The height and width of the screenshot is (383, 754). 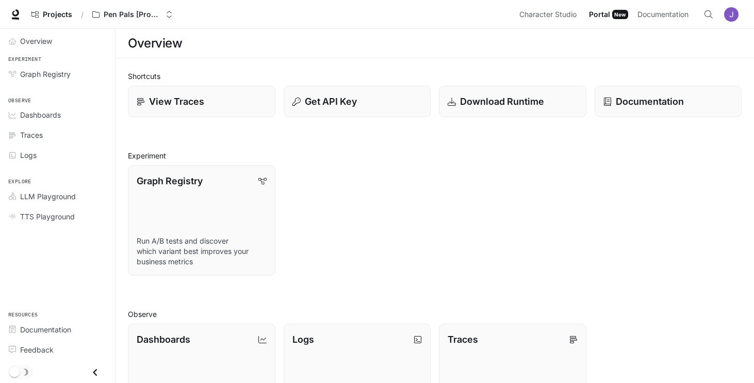 What do you see at coordinates (48, 196) in the screenshot?
I see `span: LLM Playground` at bounding box center [48, 196].